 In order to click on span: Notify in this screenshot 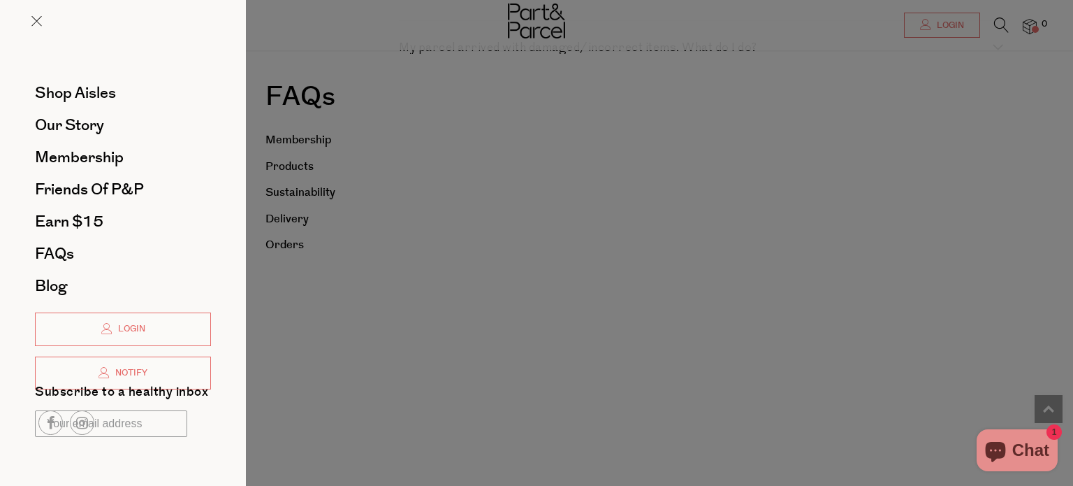, I will do `click(129, 372)`.